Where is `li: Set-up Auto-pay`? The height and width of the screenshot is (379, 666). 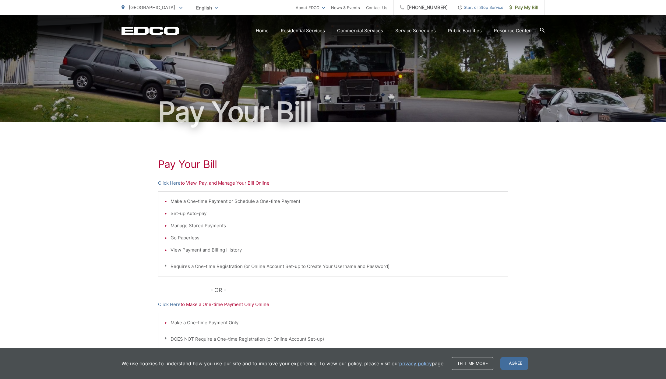 li: Set-up Auto-pay is located at coordinates (336, 214).